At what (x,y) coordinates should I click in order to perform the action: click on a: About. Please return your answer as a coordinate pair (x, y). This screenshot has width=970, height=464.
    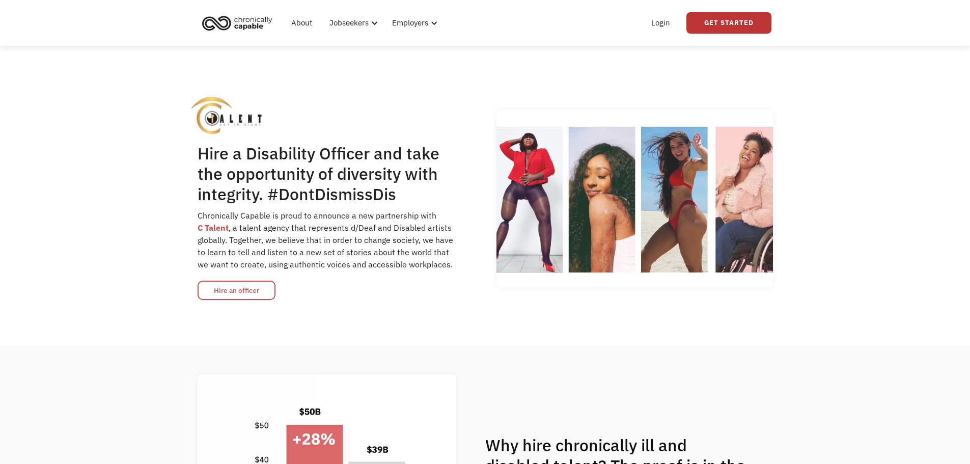
    Looking at the image, I should click on (301, 23).